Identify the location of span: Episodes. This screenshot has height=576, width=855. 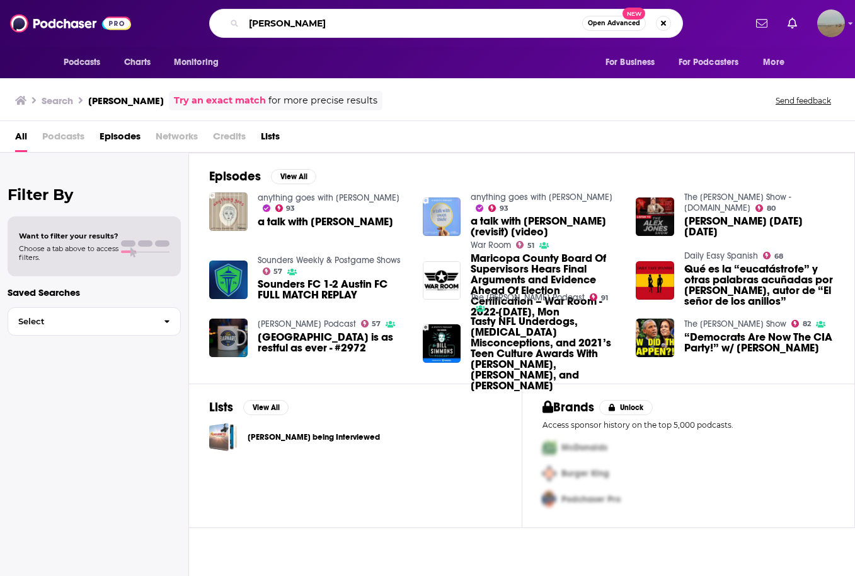
(120, 139).